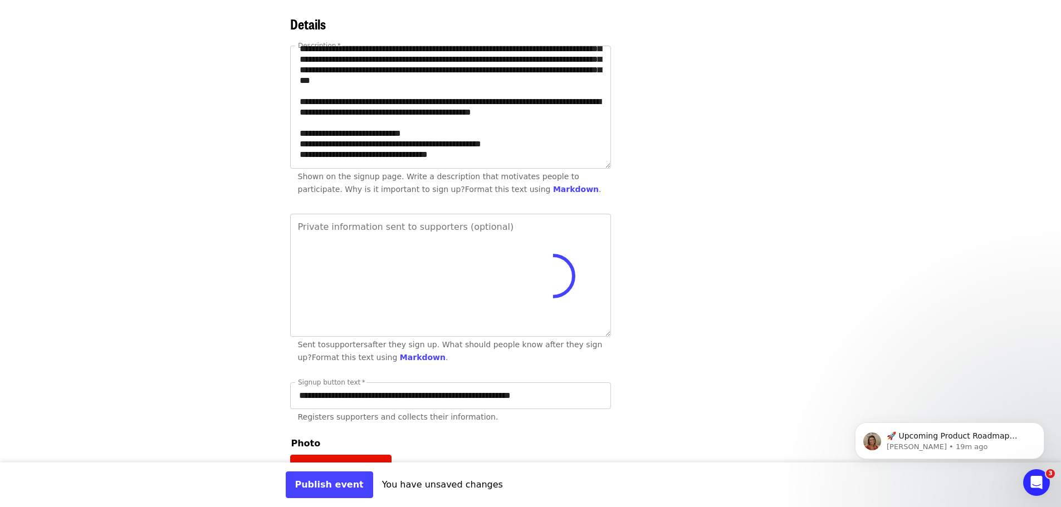 The image size is (1061, 507). I want to click on img: Profile image for Megan, so click(34, 42).